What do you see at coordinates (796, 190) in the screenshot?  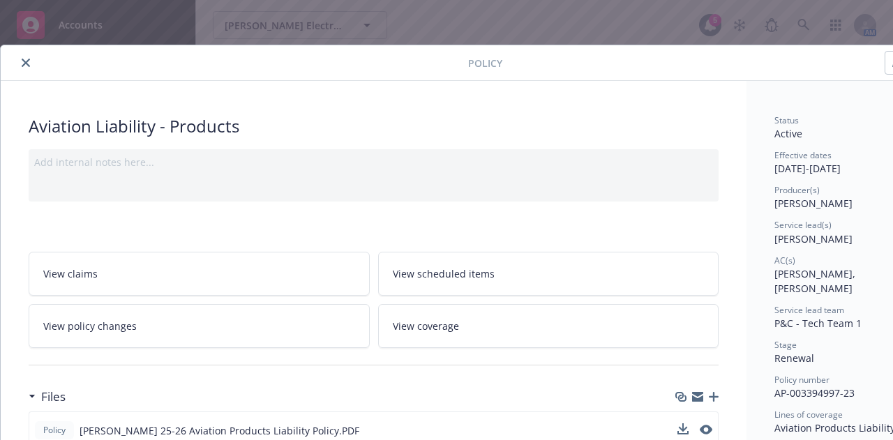 I see `span: Producer(s)` at bounding box center [796, 190].